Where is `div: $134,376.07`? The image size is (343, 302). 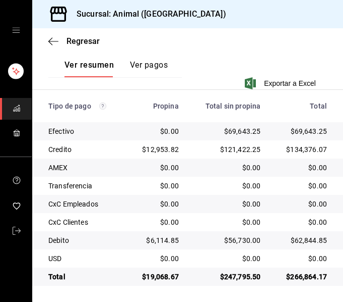 div: $134,376.07 is located at coordinates (302, 149).